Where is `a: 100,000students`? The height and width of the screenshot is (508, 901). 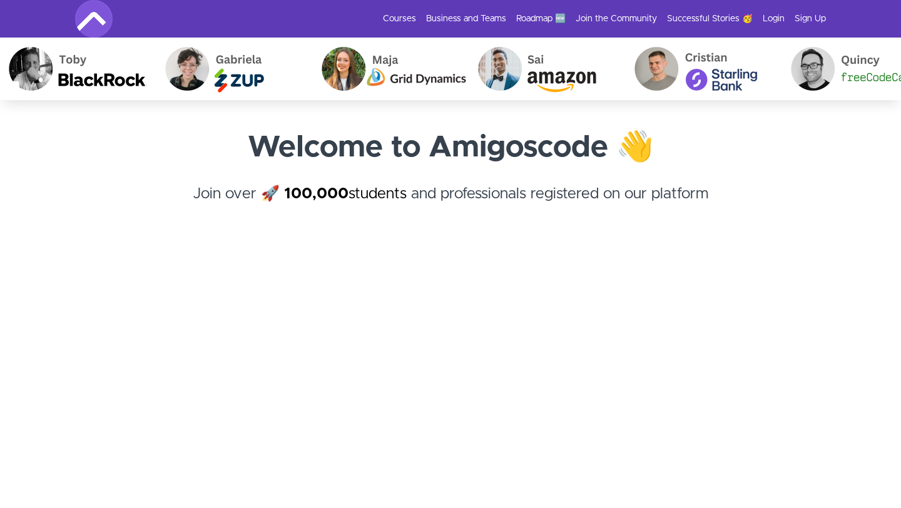 a: 100,000students is located at coordinates (346, 194).